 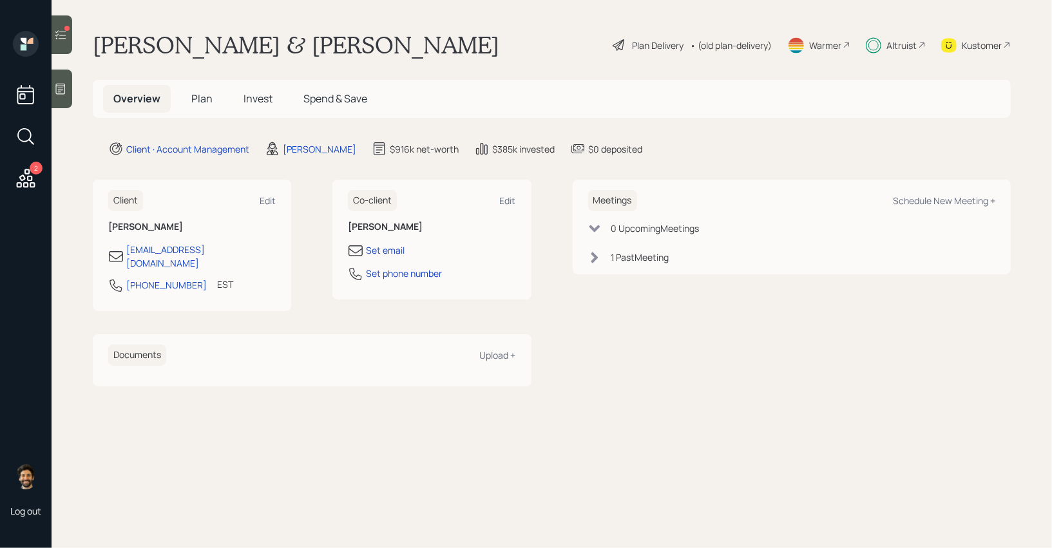 I want to click on div: 2, so click(x=36, y=168).